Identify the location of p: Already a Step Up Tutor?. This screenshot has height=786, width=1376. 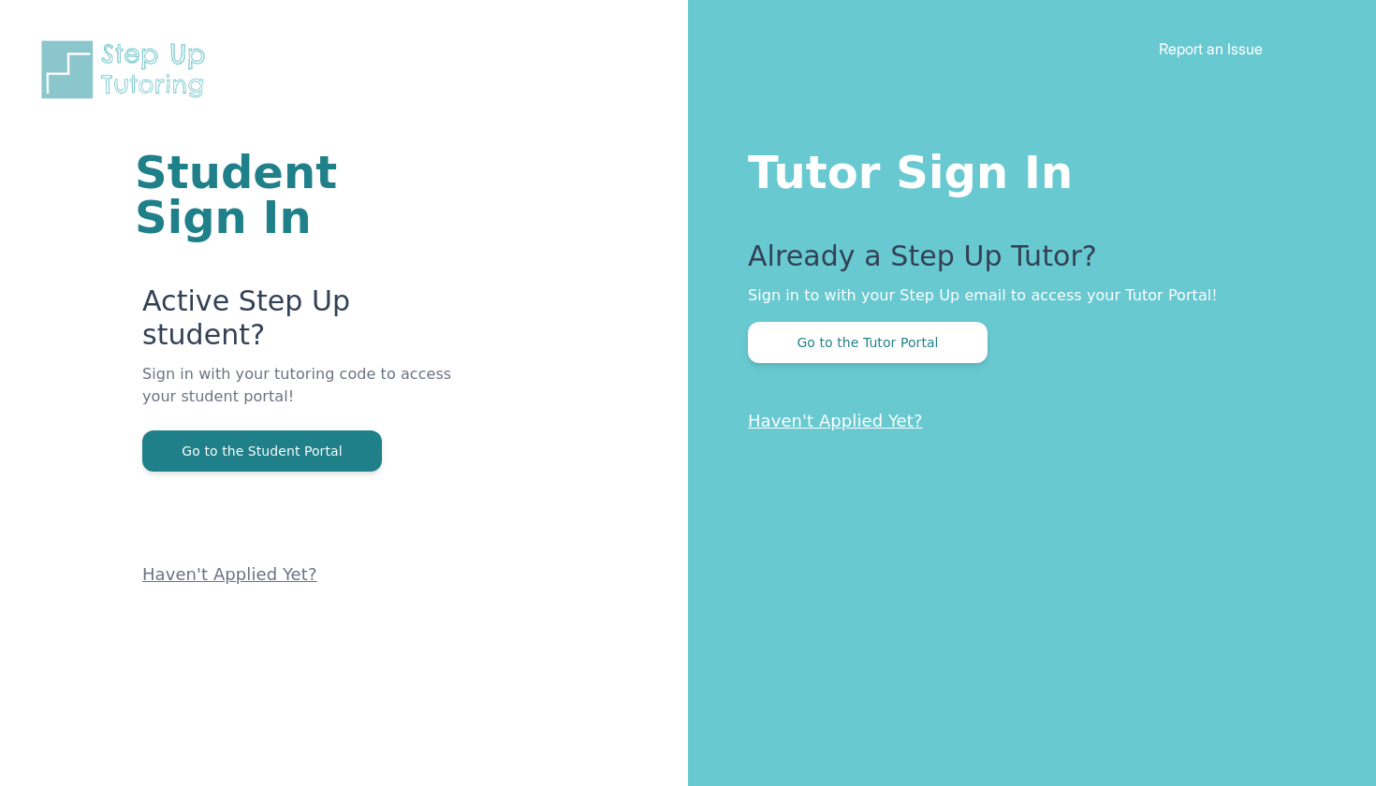
(1024, 262).